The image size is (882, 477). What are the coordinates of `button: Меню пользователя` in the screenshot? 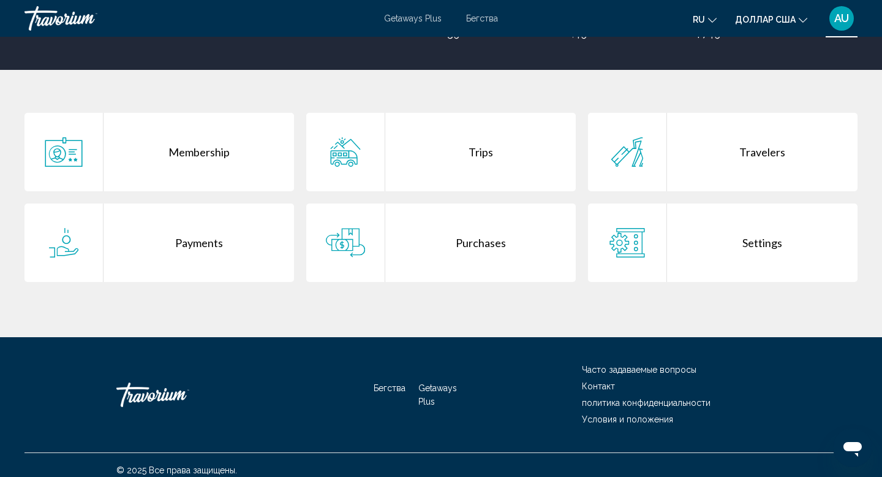 It's located at (842, 18).